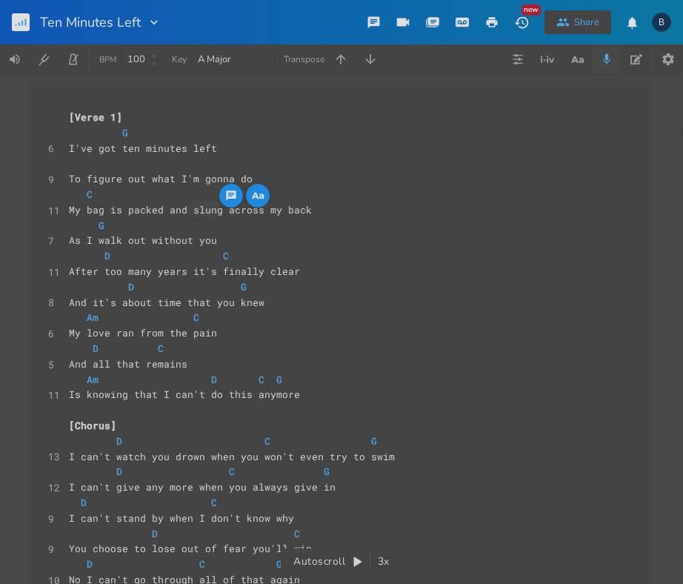 The width and height of the screenshot is (683, 584). Describe the element at coordinates (161, 179) in the screenshot. I see `span: To figure out what I'm gonna do` at that location.